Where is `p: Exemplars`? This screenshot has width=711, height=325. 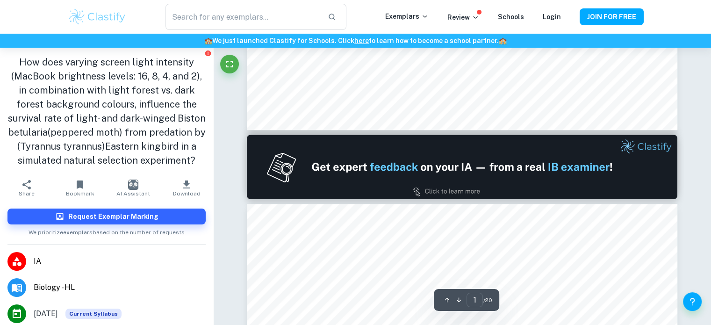 p: Exemplars is located at coordinates (407, 16).